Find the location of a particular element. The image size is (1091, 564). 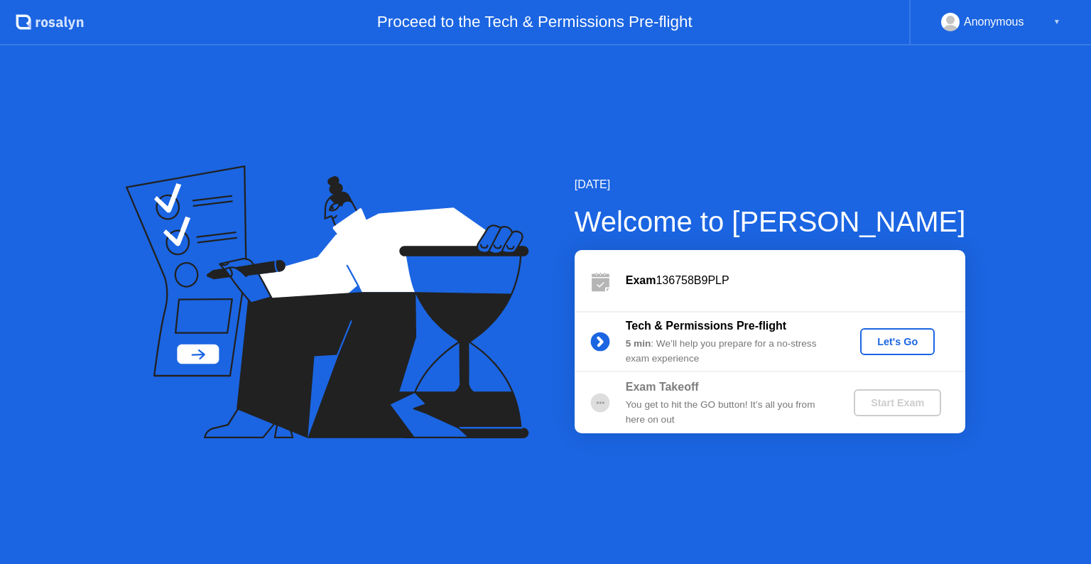

div: Let's Go is located at coordinates (897, 342).